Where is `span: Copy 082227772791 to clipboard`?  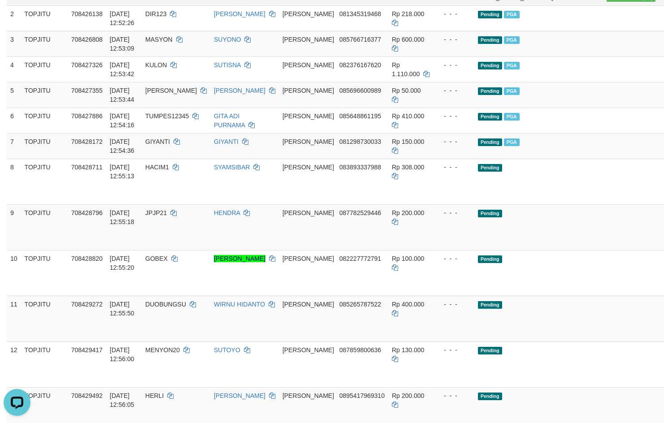
span: Copy 082227772791 to clipboard is located at coordinates (360, 259).